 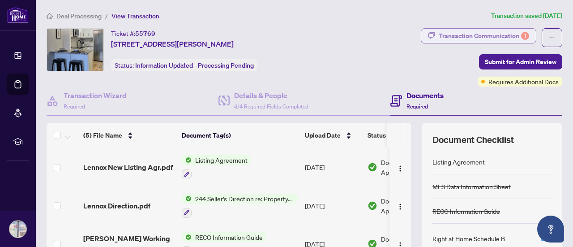 What do you see at coordinates (521, 62) in the screenshot?
I see `button: Submit for Admin Review` at bounding box center [521, 62].